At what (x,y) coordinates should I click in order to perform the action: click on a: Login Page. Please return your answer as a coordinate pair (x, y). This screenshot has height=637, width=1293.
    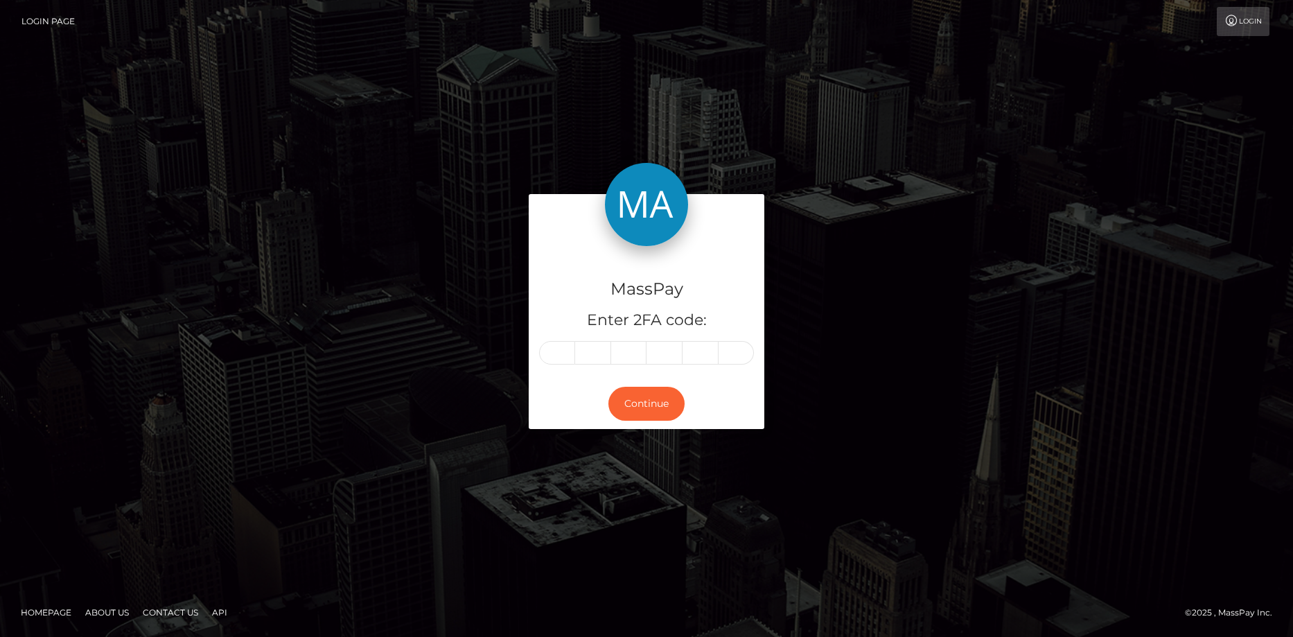
    Looking at the image, I should click on (48, 21).